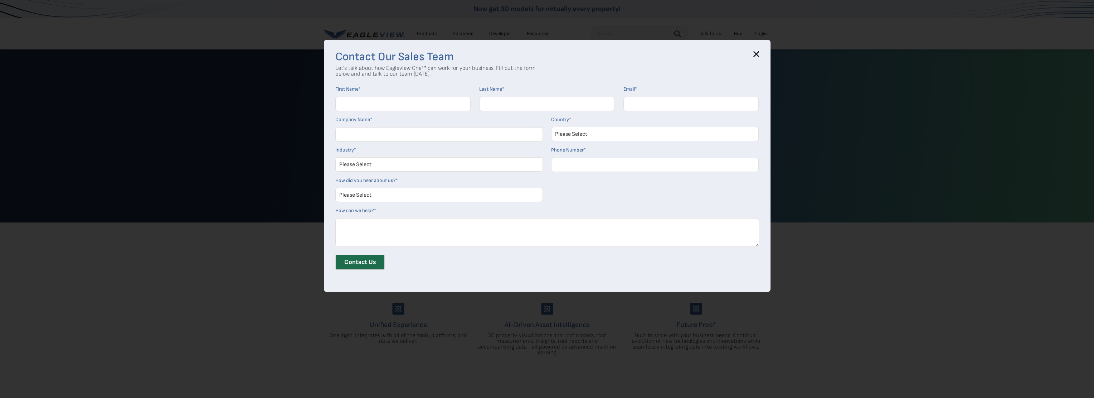 Image resolution: width=1094 pixels, height=398 pixels. I want to click on span: Industry, so click(345, 150).